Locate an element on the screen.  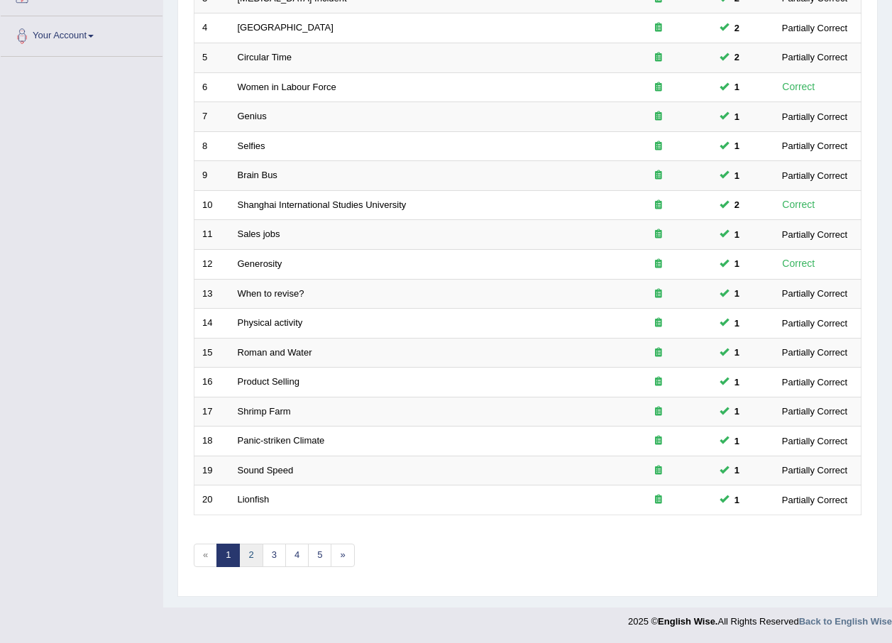
a: Roman and Water is located at coordinates (275, 352).